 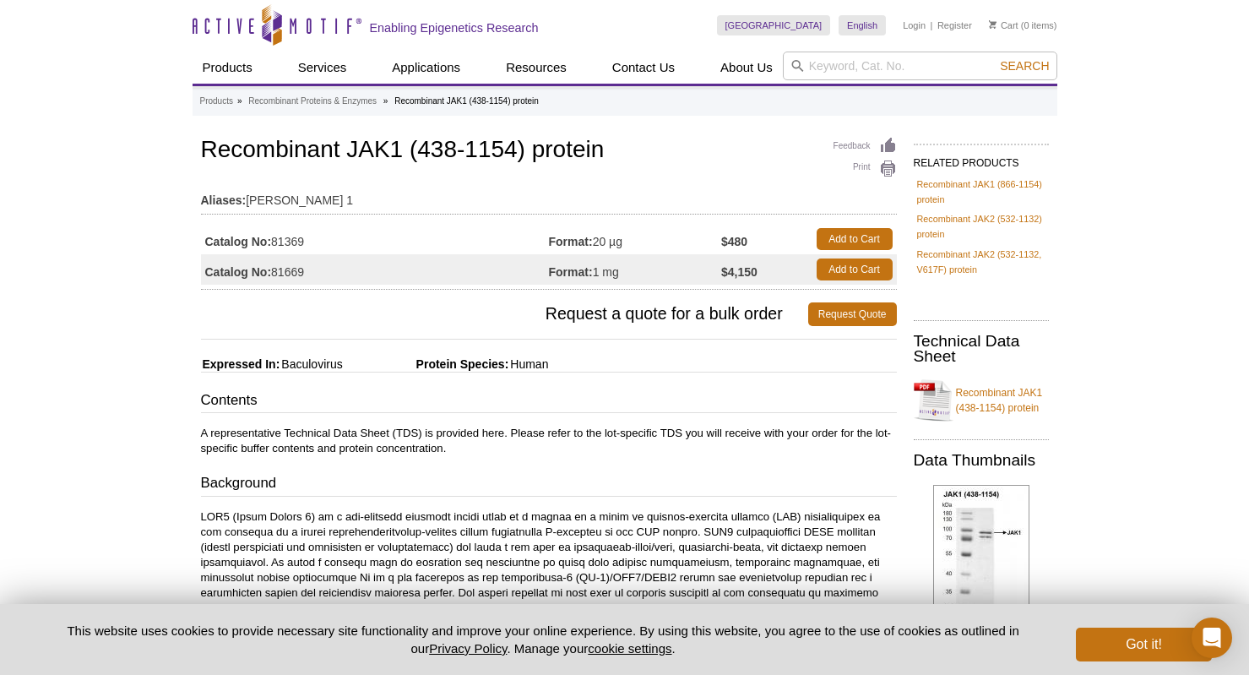 I want to click on td: 81669, so click(x=375, y=269).